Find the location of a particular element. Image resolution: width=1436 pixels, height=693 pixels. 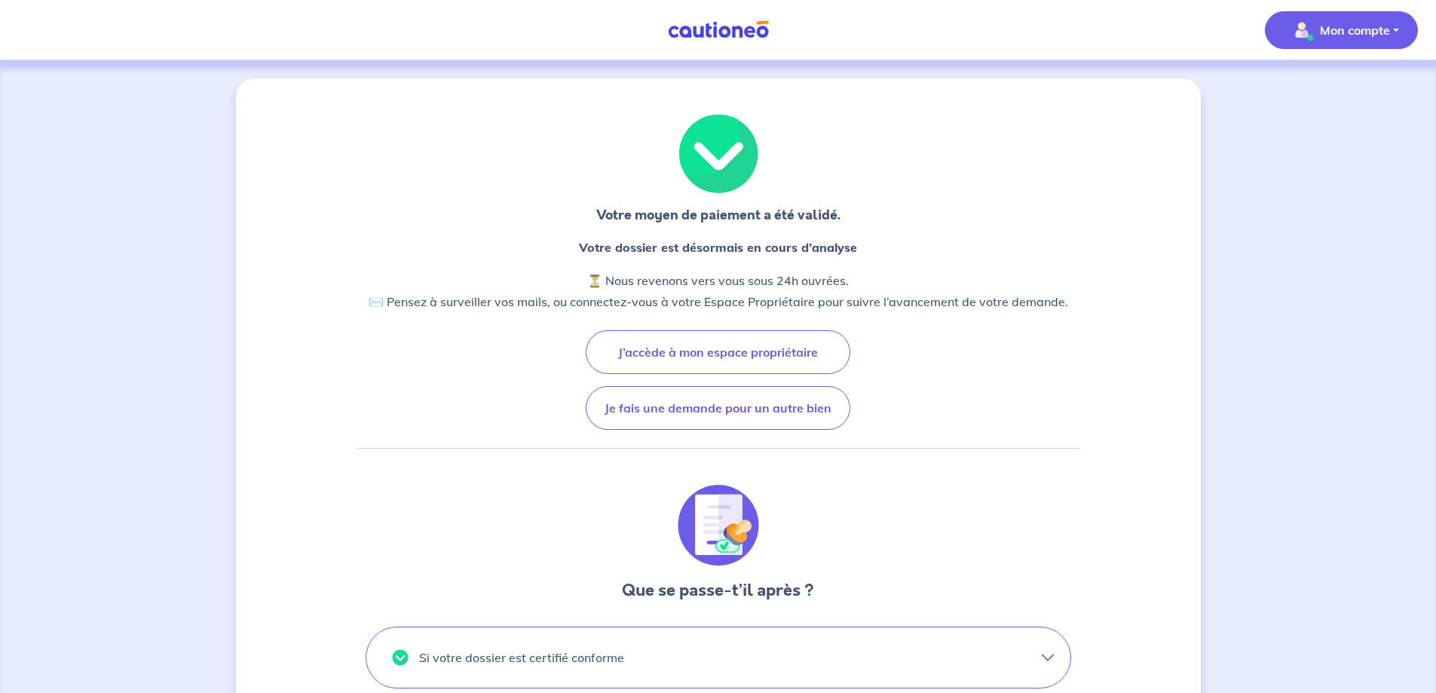

button: J’accède à mon espace propriétaire is located at coordinates (718, 352).